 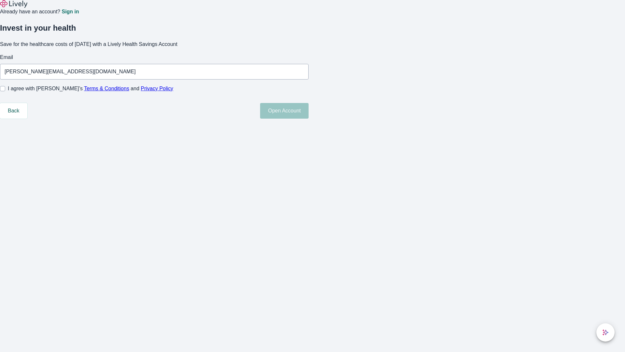 I want to click on a: Privacy Policy, so click(x=157, y=88).